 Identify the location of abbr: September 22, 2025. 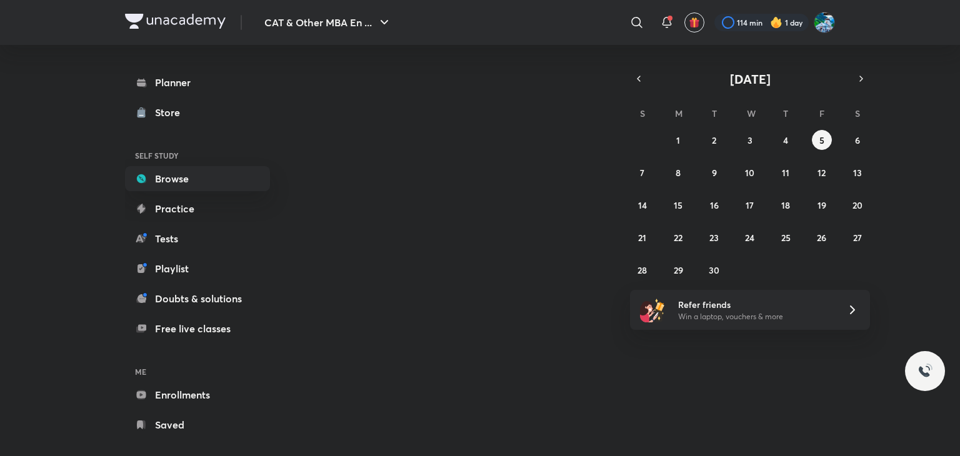
(678, 237).